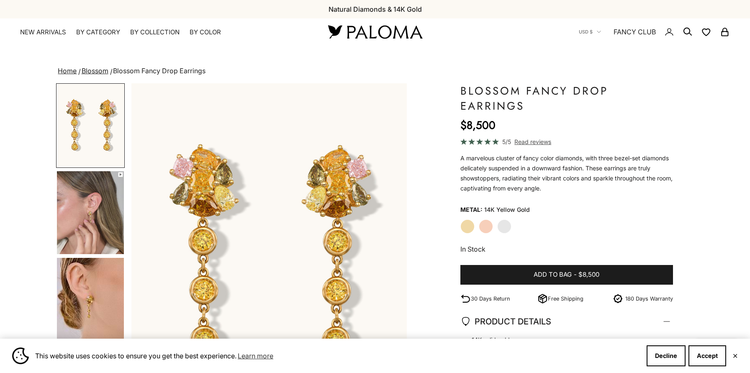 This screenshot has height=373, width=750. I want to click on p: 180 Days Warranty, so click(649, 299).